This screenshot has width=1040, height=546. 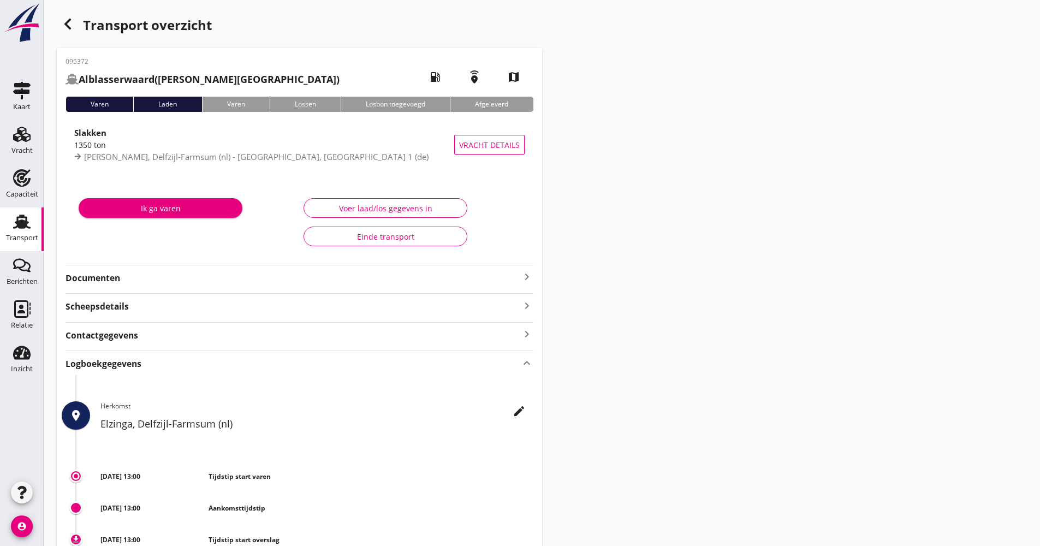 What do you see at coordinates (103, 364) in the screenshot?
I see `strong: Logboekgegevens` at bounding box center [103, 364].